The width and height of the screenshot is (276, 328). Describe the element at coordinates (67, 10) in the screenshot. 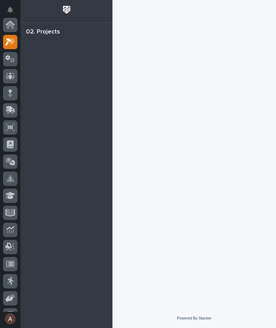

I see `img: Workspace Logo` at that location.